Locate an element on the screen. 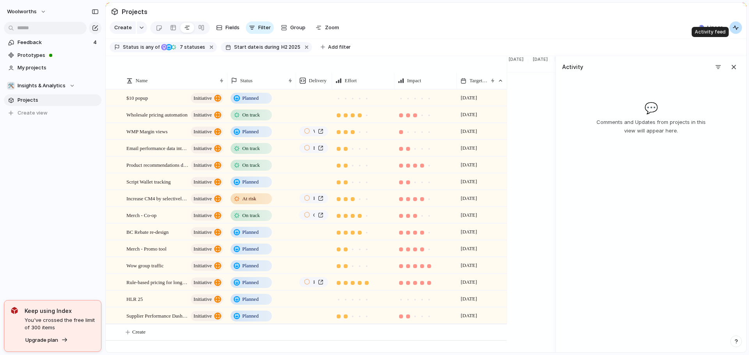 This screenshot has width=749, height=355. span: Name is located at coordinates (142, 81).